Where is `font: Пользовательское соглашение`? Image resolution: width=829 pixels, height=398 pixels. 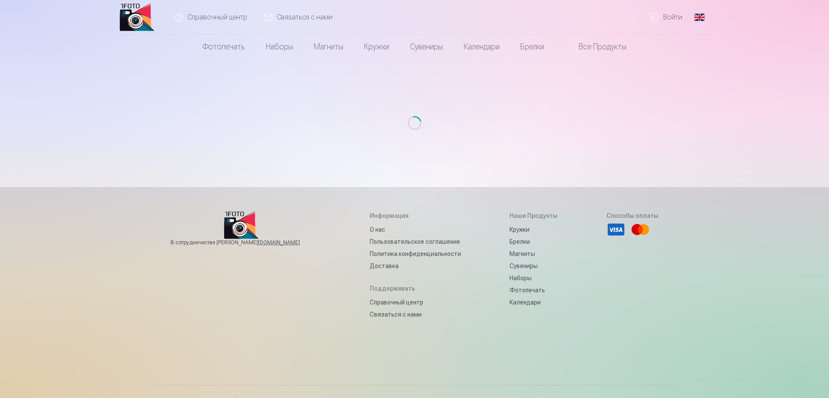
font: Пользовательское соглашение is located at coordinates (415, 242).